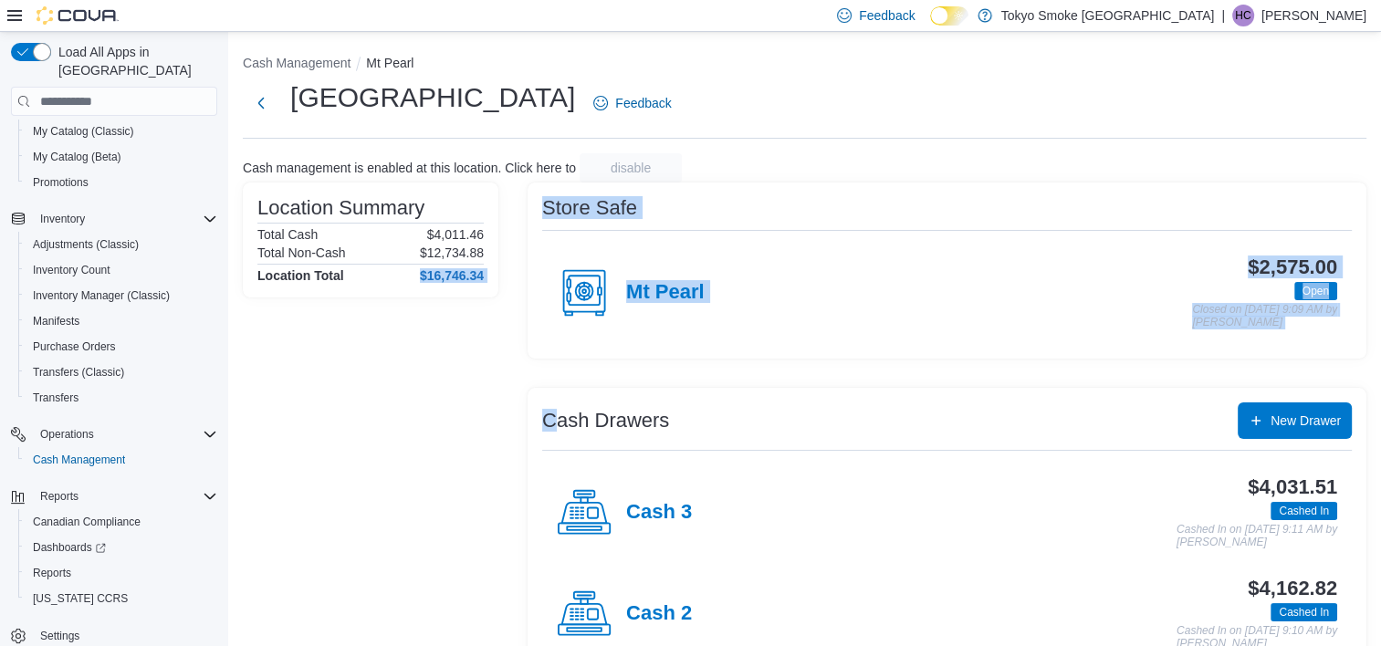 The height and width of the screenshot is (646, 1381). What do you see at coordinates (300, 276) in the screenshot?
I see `h4: Location Total` at bounding box center [300, 276].